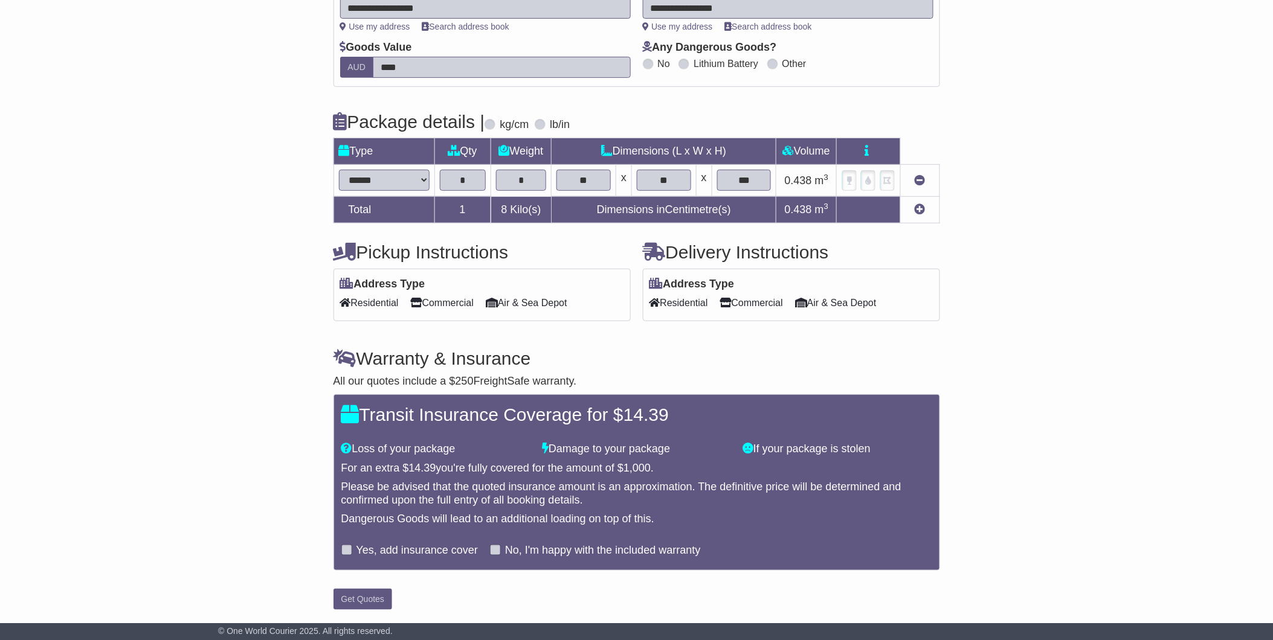 Image resolution: width=1273 pixels, height=640 pixels. What do you see at coordinates (384, 152) in the screenshot?
I see `td: Type` at bounding box center [384, 152].